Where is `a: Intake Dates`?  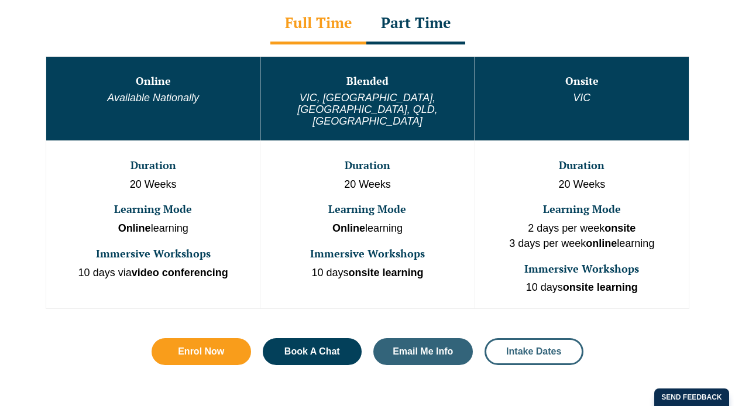
a: Intake Dates is located at coordinates (534, 352).